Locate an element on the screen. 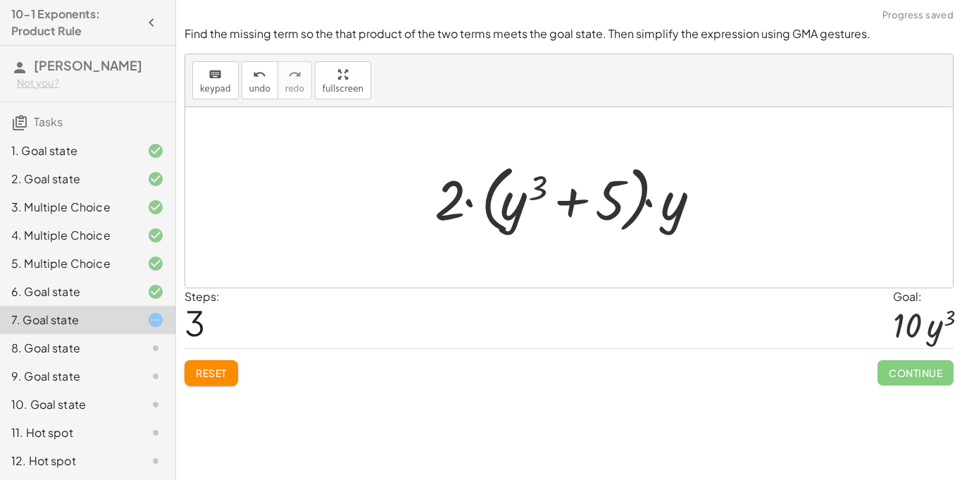  i: redo is located at coordinates (294, 75).